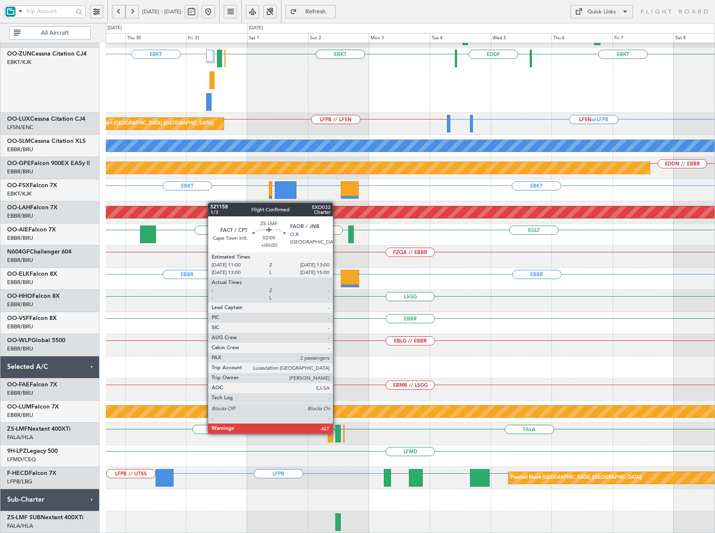 The width and height of the screenshot is (715, 533). Describe the element at coordinates (460, 38) in the screenshot. I see `div: Tue 4` at that location.